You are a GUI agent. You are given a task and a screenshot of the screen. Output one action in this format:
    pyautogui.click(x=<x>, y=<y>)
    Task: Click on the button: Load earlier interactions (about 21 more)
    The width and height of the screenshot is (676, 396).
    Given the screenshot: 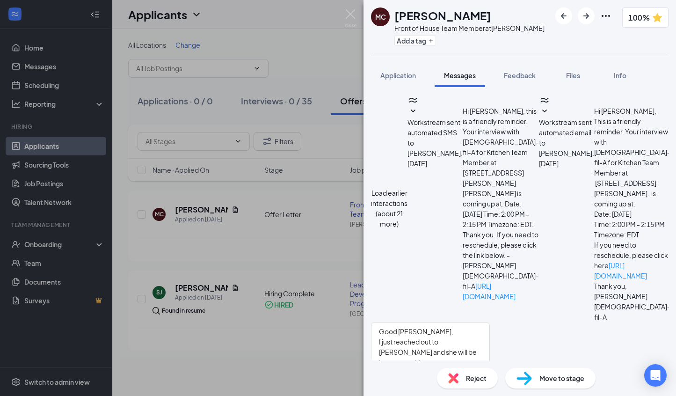 What is the action you would take?
    pyautogui.click(x=389, y=208)
    